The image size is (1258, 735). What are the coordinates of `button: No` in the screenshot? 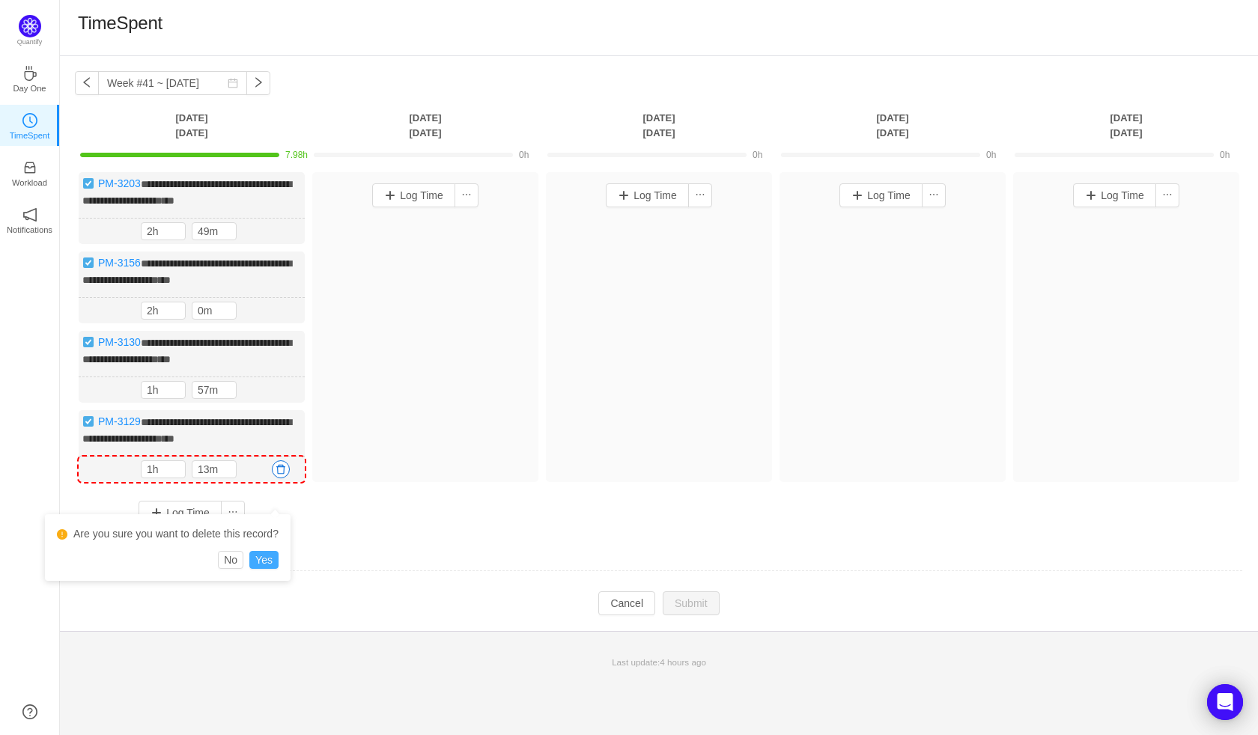 It's located at (231, 560).